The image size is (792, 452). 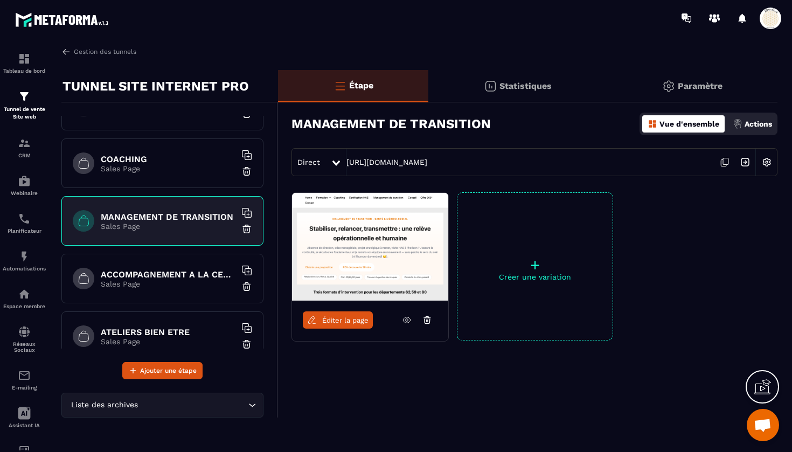 I want to click on p: Statistiques, so click(x=525, y=86).